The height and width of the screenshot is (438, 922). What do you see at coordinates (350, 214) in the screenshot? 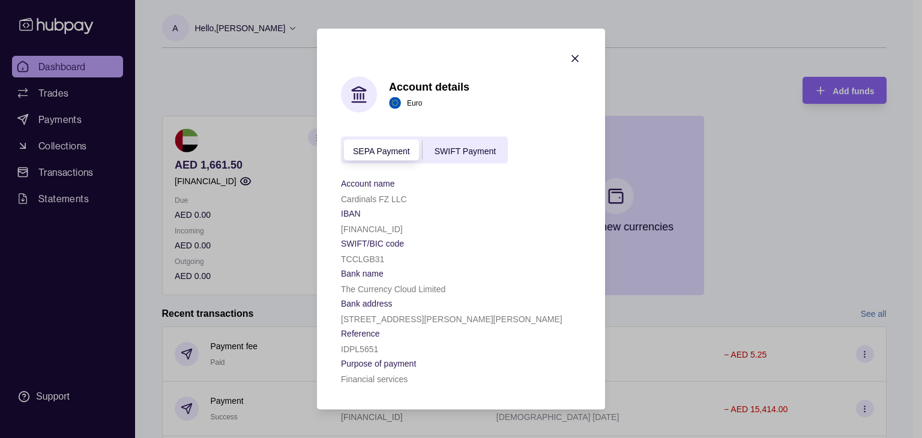
I see `p: IBAN` at bounding box center [350, 214].